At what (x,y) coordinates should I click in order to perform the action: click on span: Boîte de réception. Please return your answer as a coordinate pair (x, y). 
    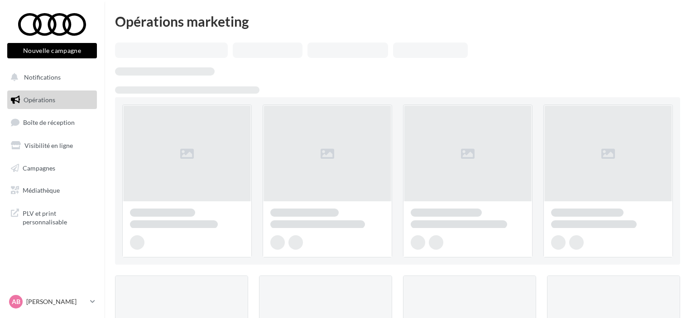
    Looking at the image, I should click on (49, 122).